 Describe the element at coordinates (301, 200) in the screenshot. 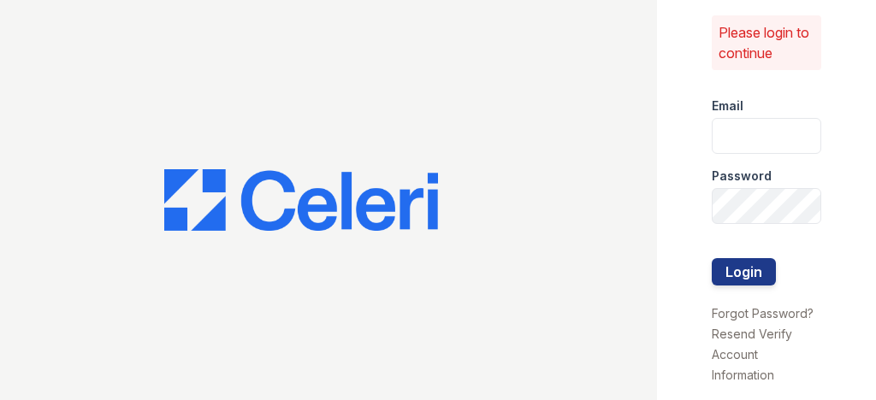

I see `img: CE_Logo_Blue-a8612792a0a2168367f1c8372b55b34899dd931a85d93a1a3d3e32e68fde9ad4.png` at that location.